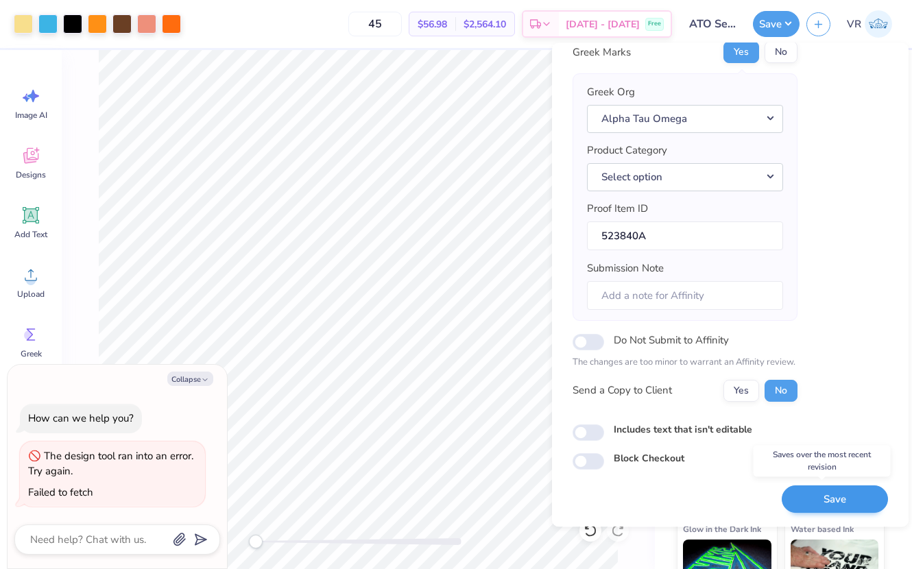 This screenshot has width=912, height=569. I want to click on a: VR, so click(869, 24).